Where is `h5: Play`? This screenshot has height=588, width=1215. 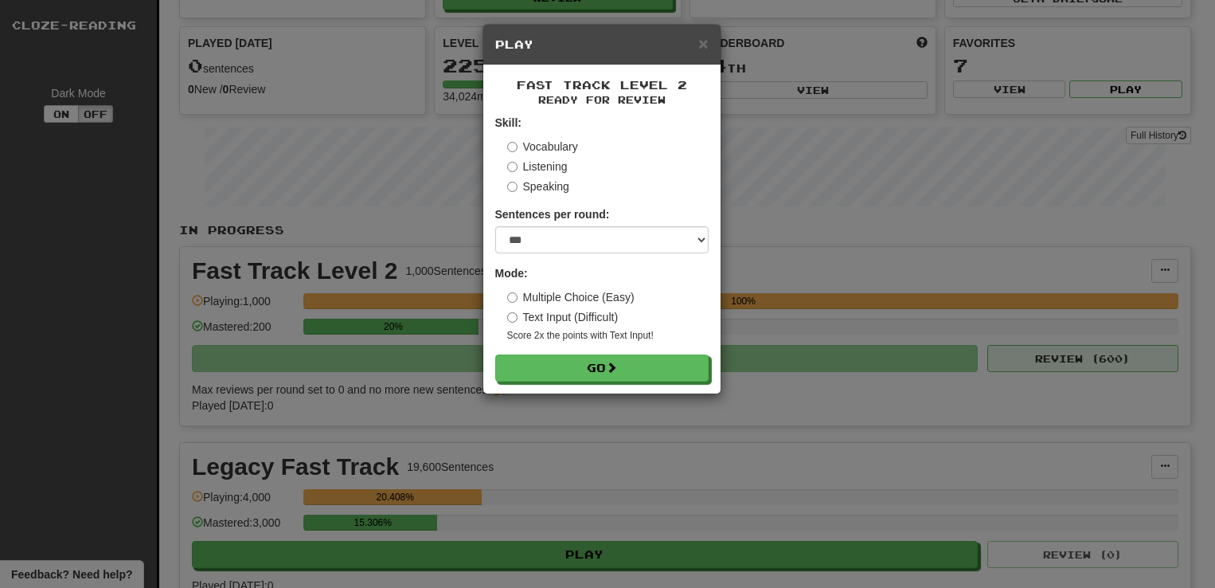
h5: Play is located at coordinates (602, 45).